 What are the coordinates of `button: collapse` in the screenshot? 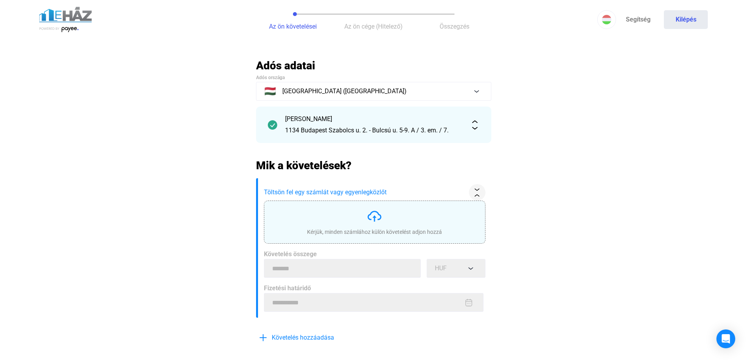 It's located at (477, 193).